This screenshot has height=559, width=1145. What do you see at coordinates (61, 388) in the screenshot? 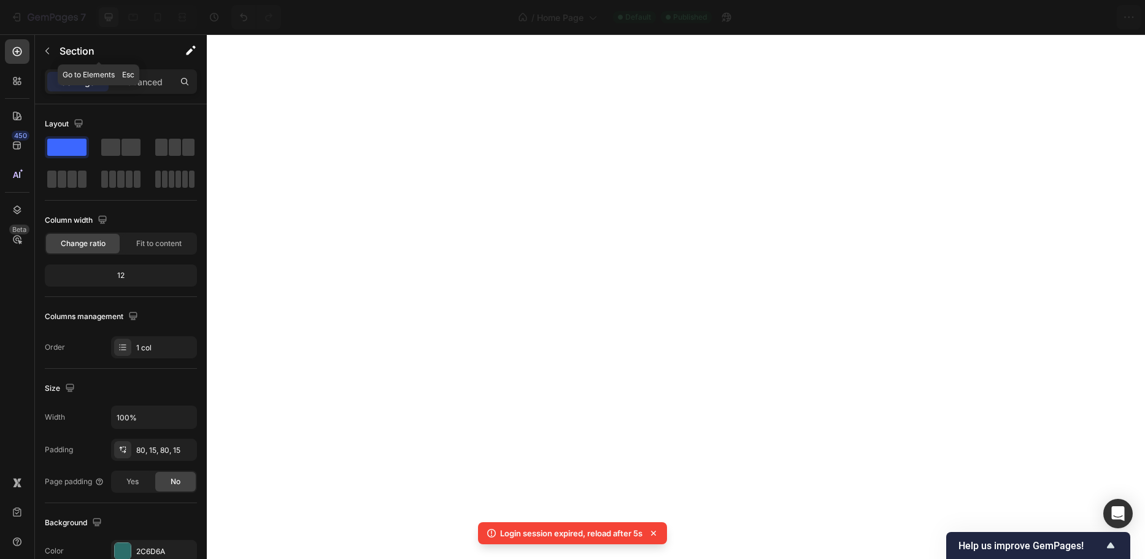
I see `div: Size` at bounding box center [61, 388].